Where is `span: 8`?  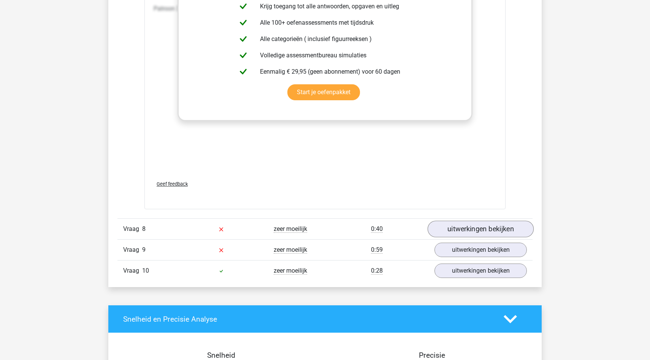 span: 8 is located at coordinates (144, 229).